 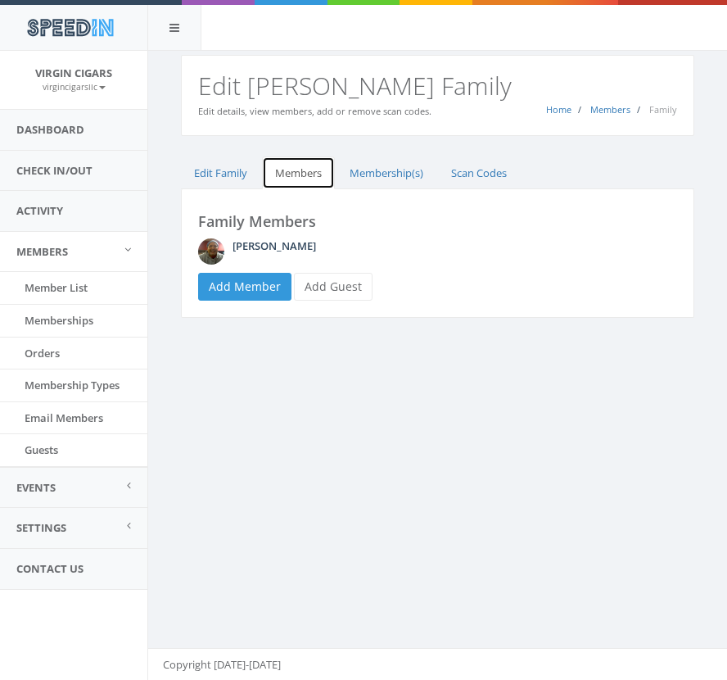 I want to click on img: speedin_logo.png, so click(x=70, y=27).